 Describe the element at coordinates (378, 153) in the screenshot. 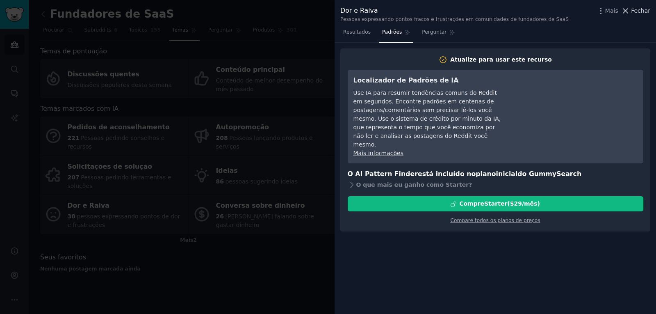

I see `a: Mais informações` at that location.